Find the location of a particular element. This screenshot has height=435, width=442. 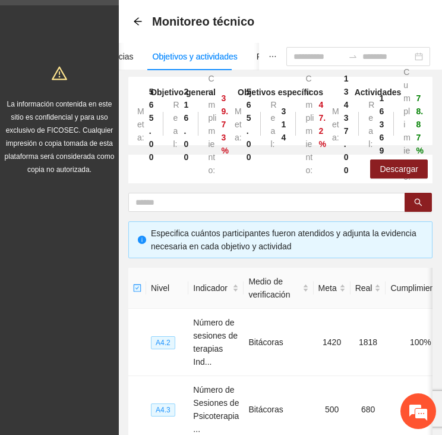

th: Indicador is located at coordinates (216, 288).